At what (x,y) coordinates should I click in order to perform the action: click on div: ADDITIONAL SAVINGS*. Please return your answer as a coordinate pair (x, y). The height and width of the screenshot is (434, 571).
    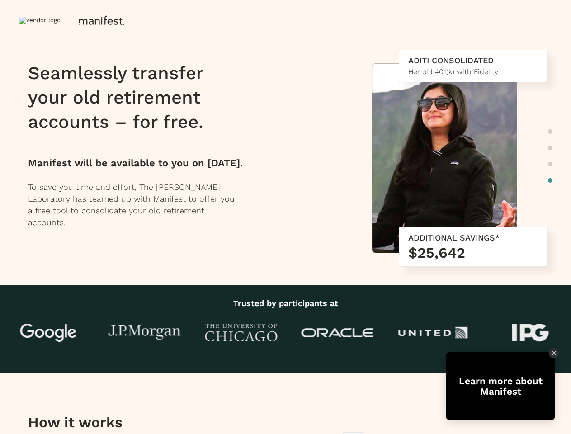
    Looking at the image, I should click on (473, 238).